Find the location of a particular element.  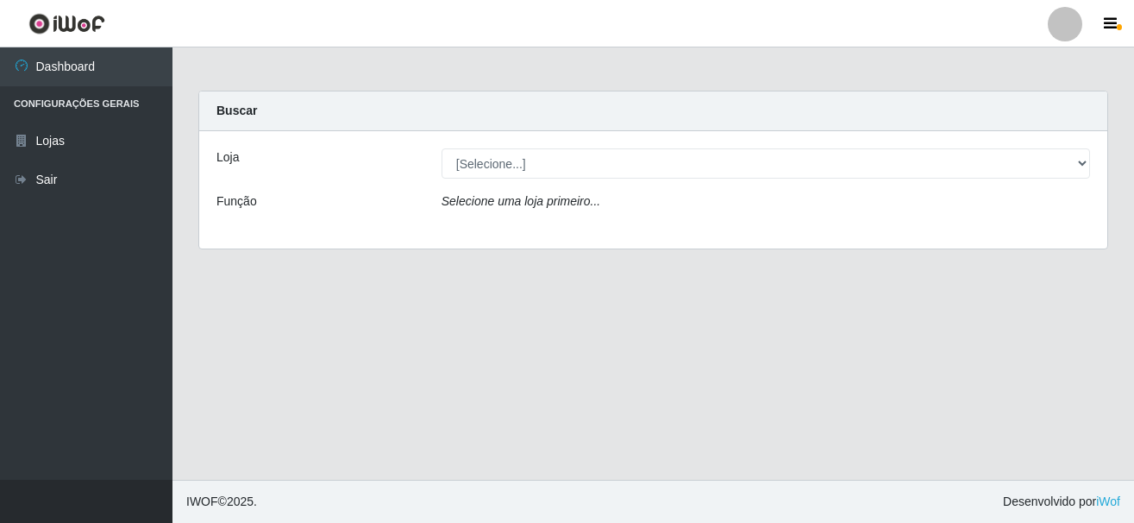

span: Desenvolvido por is located at coordinates (1062, 501).